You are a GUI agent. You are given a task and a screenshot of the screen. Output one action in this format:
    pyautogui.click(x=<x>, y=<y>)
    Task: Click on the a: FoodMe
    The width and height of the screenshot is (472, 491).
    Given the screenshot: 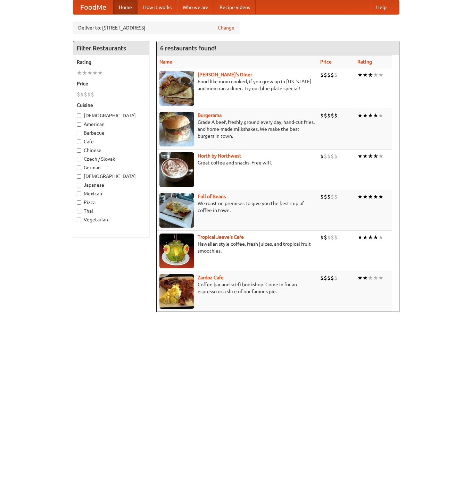 What is the action you would take?
    pyautogui.click(x=93, y=7)
    